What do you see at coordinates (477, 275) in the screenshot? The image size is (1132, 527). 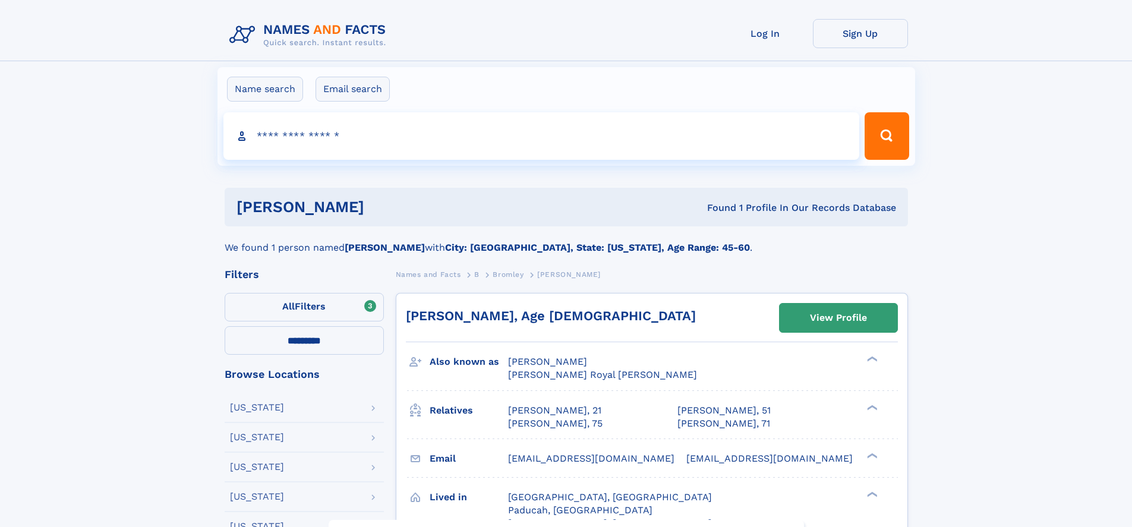 I see `span: B` at bounding box center [477, 275].